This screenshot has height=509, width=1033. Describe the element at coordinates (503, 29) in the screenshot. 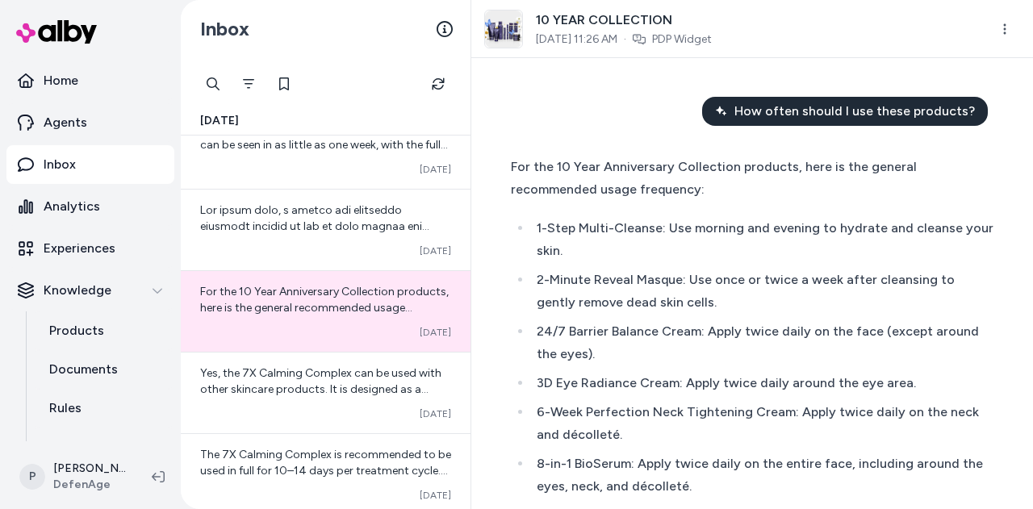

I see `img: splendor-460_1_6.jpg` at that location.